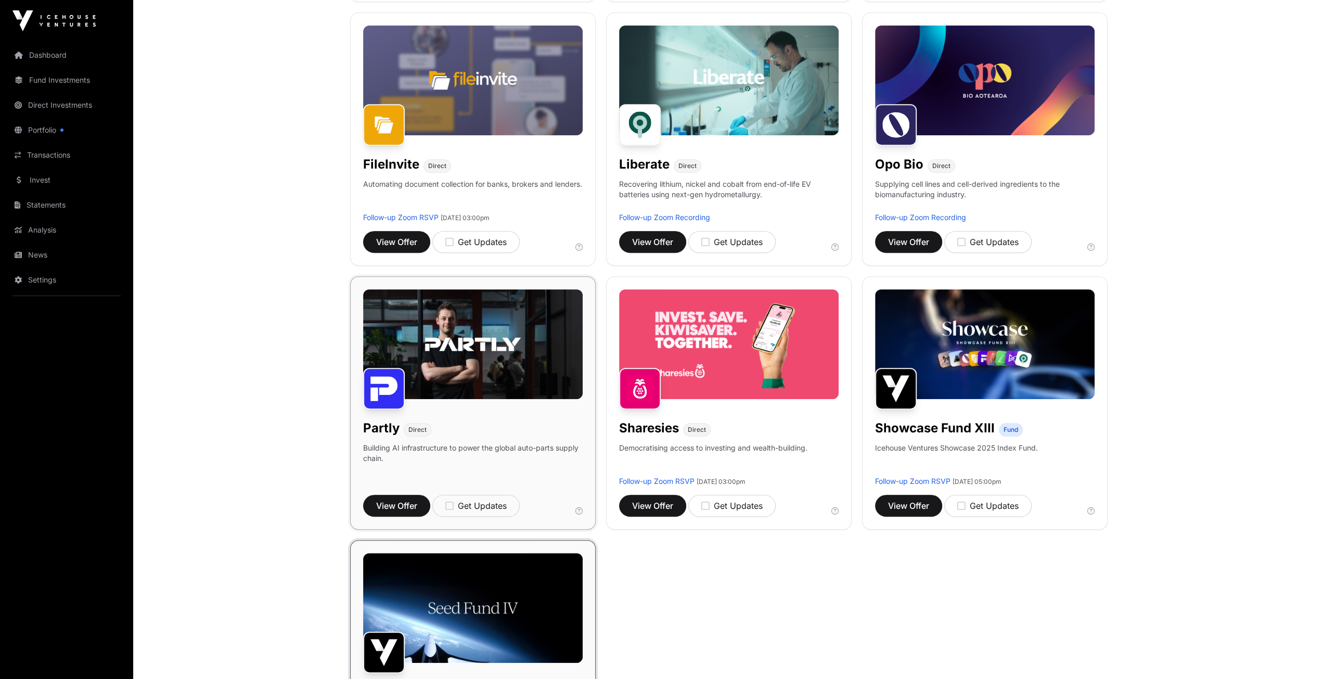 The height and width of the screenshot is (679, 1324). Describe the element at coordinates (67, 230) in the screenshot. I see `a: Analysis` at that location.